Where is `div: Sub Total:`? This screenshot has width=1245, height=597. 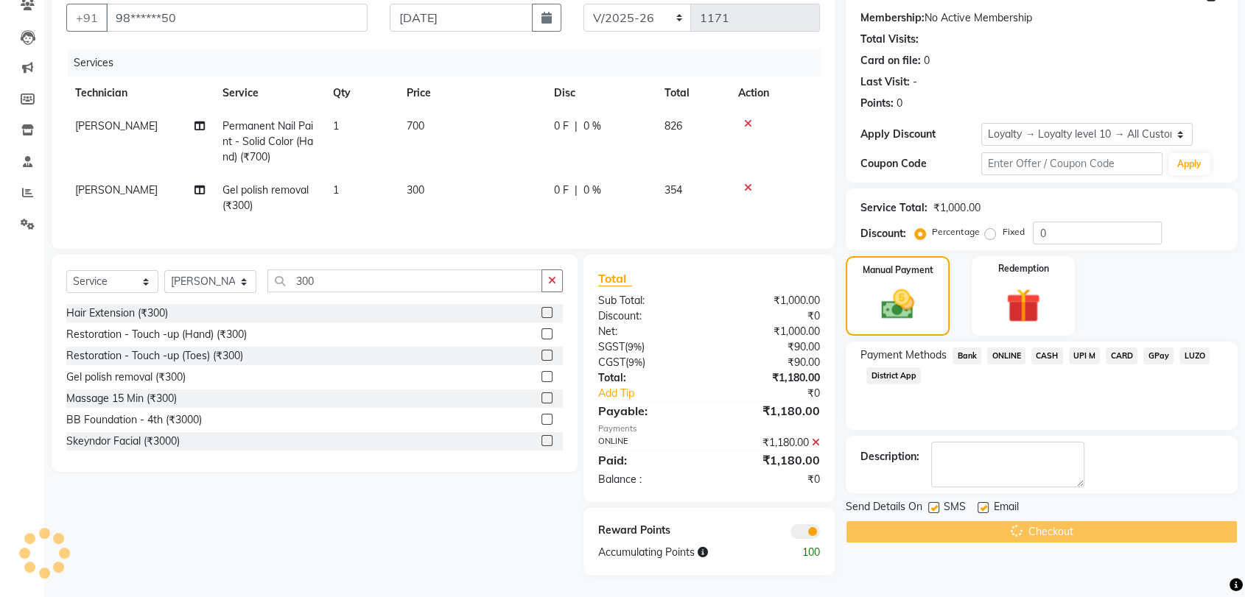 div: Sub Total: is located at coordinates (648, 301).